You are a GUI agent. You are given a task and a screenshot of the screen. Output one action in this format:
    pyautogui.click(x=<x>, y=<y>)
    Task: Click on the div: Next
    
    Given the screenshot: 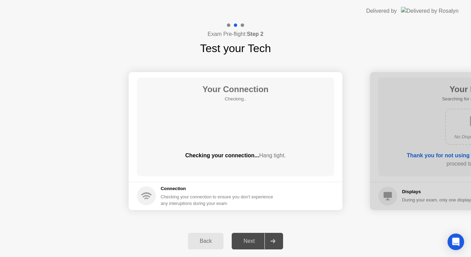 What is the action you would take?
    pyautogui.click(x=249, y=241)
    